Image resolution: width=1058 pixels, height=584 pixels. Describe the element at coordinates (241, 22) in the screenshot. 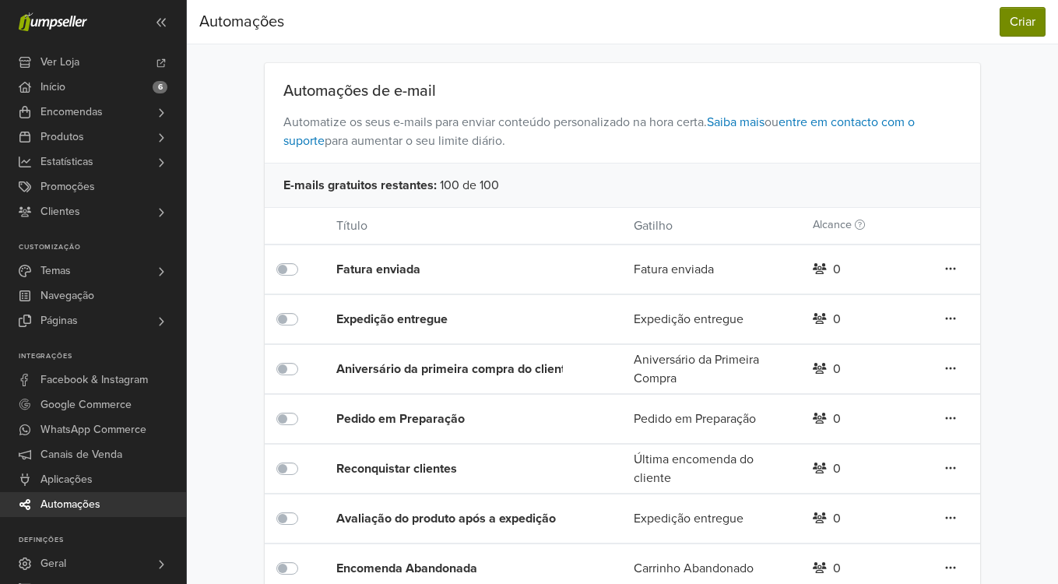

I see `div: Automações` at that location.